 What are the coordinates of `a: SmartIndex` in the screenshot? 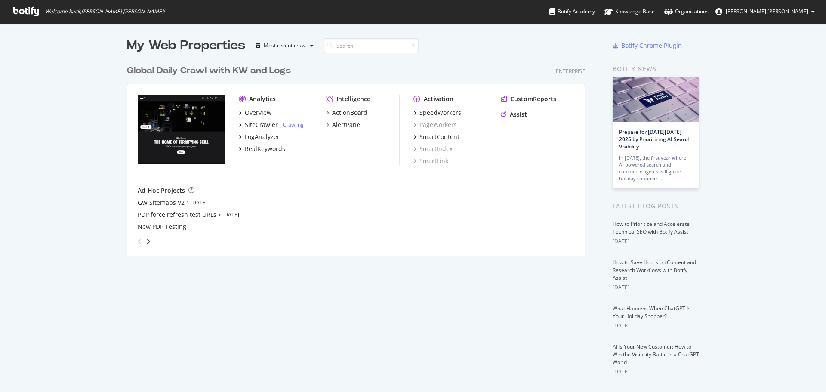 It's located at (433, 149).